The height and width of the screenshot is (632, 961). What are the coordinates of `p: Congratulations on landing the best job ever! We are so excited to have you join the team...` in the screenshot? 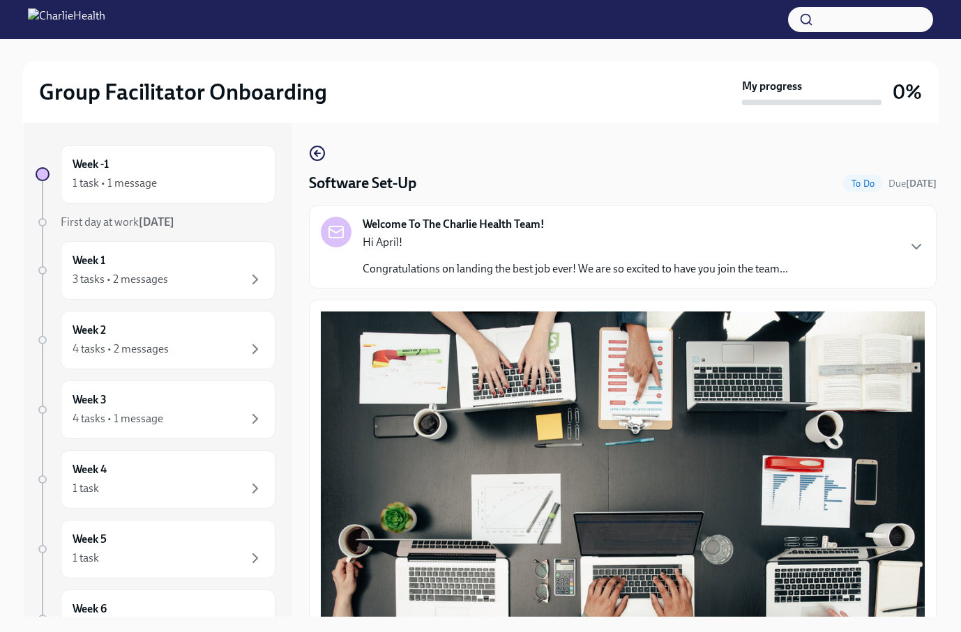 It's located at (575, 269).